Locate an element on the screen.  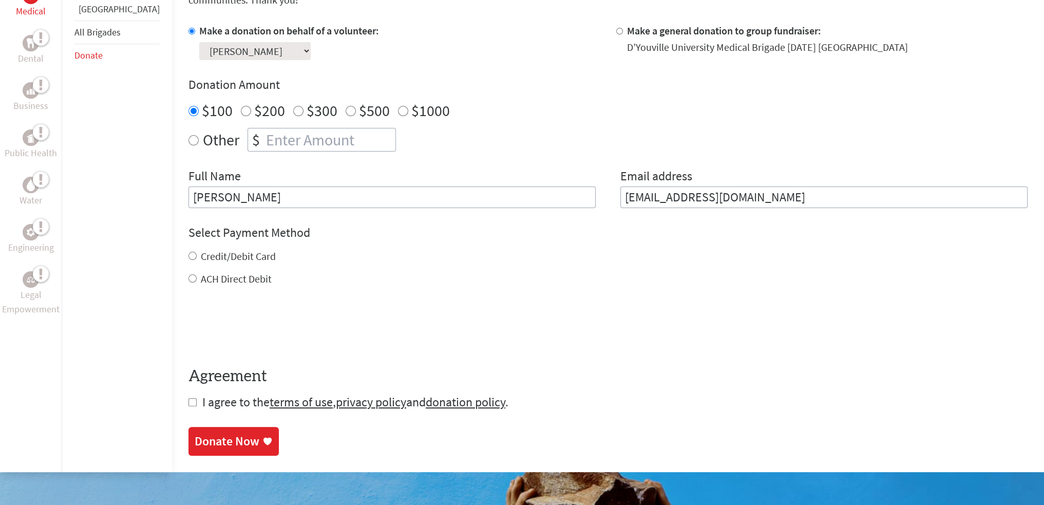
li: All Brigades is located at coordinates (117, 32).